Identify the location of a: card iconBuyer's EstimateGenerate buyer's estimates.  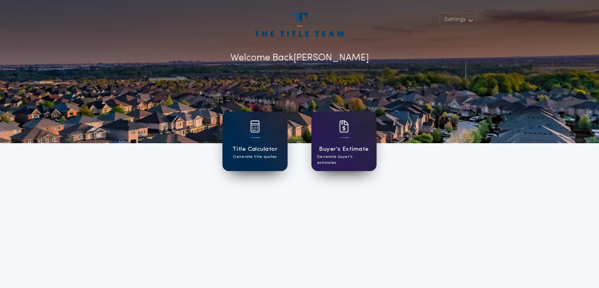
(344, 141).